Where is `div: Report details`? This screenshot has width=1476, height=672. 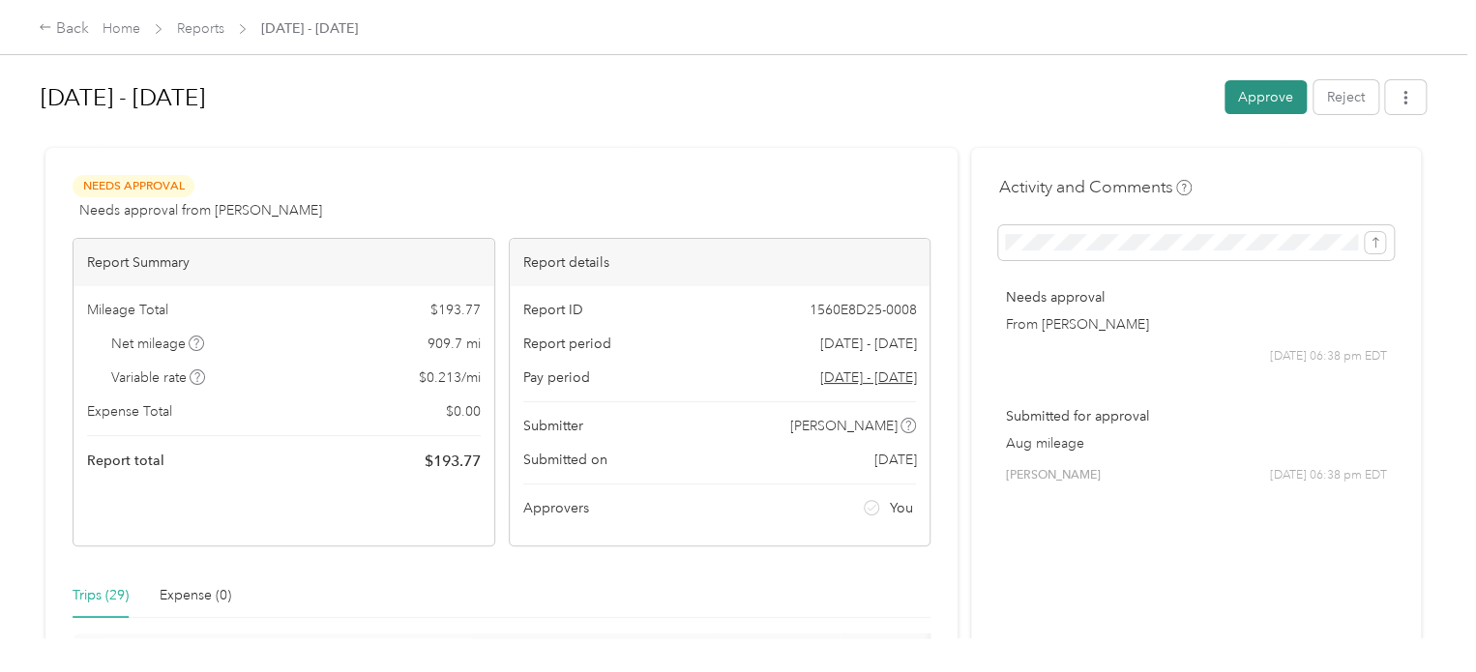 div: Report details is located at coordinates (720, 262).